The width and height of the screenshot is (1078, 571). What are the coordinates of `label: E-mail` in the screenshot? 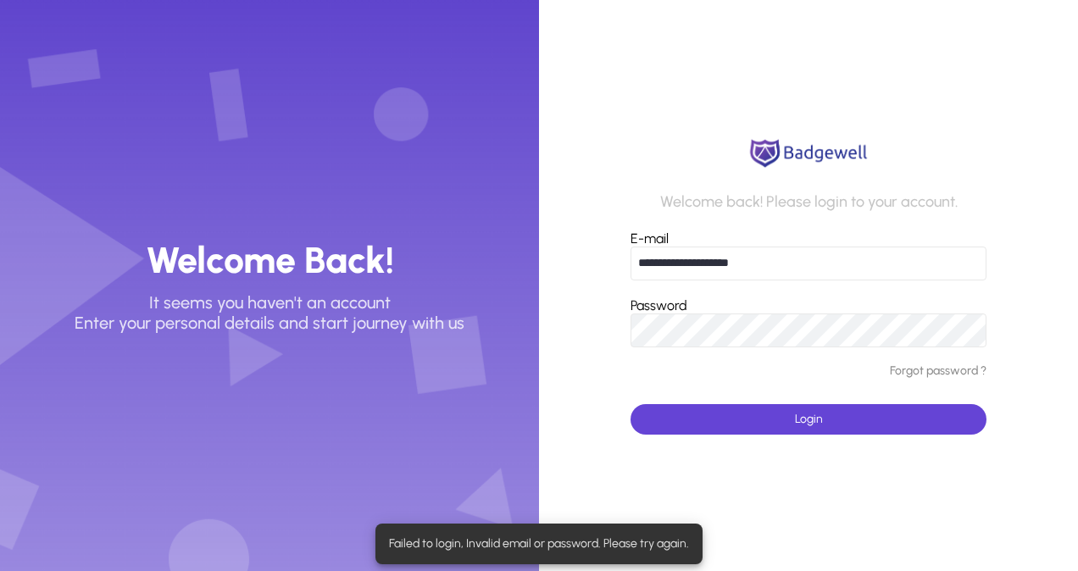 It's located at (649, 238).